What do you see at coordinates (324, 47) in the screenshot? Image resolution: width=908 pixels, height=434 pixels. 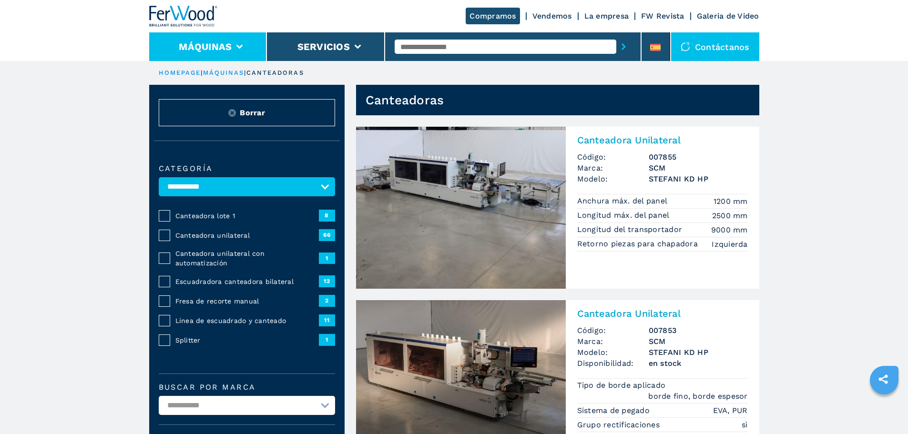 I see `button: Servicios` at bounding box center [324, 47].